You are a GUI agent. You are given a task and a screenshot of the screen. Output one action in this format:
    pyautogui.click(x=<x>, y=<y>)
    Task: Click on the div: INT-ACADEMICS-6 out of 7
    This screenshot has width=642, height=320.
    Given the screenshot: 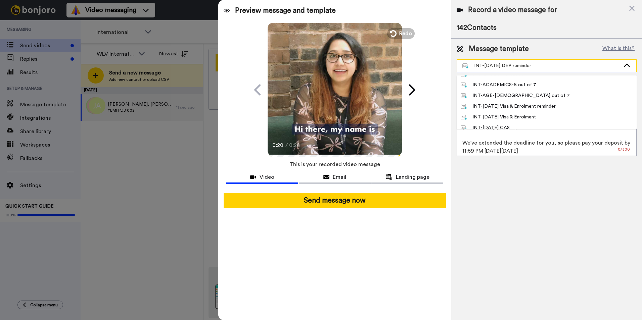 What is the action you would take?
    pyautogui.click(x=498, y=85)
    